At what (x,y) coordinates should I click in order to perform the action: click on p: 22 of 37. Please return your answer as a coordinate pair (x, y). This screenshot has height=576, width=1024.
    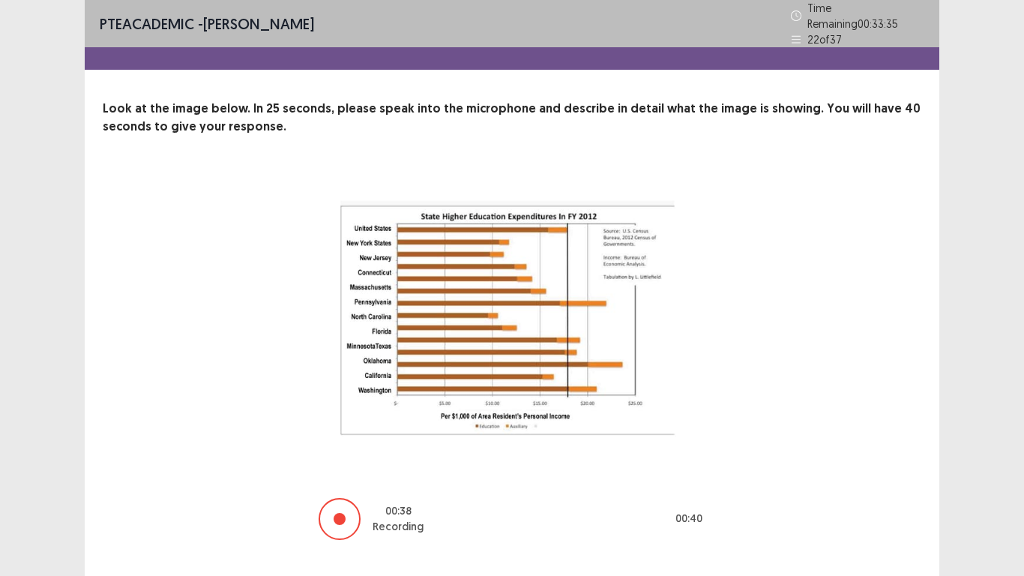
    Looking at the image, I should click on (825, 39).